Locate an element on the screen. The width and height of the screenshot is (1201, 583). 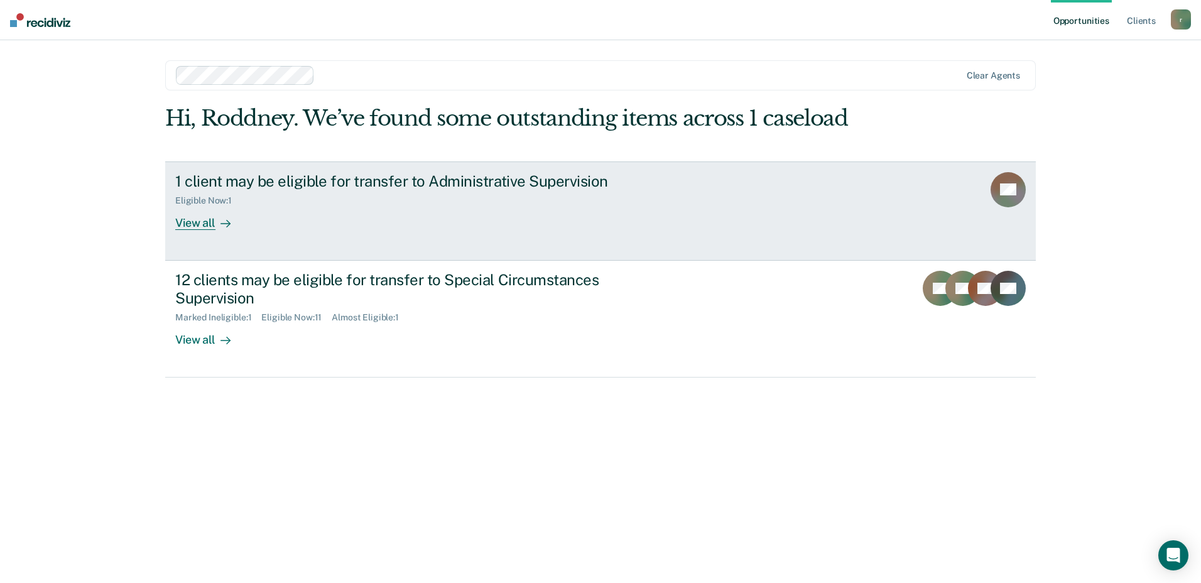
a: 12 clients may be eligible for transfer to Special Circumstances SupervisionMarked Ineligible:1El... is located at coordinates (600, 319).